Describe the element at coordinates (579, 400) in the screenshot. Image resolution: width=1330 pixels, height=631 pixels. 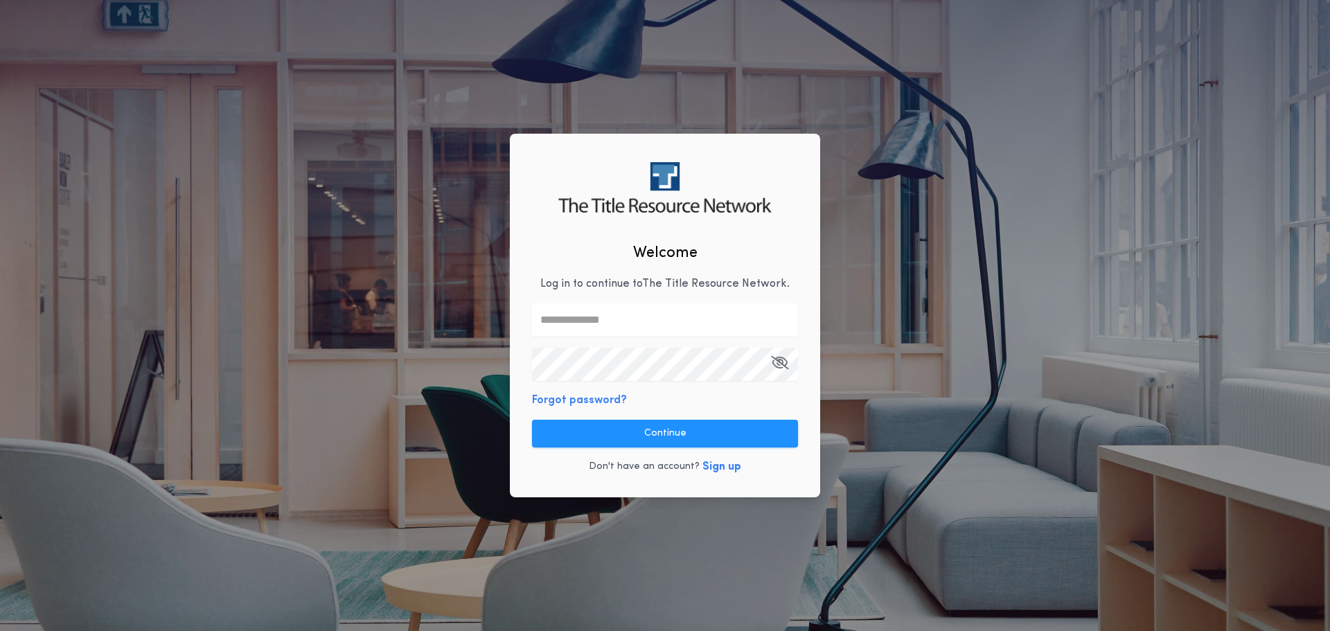
I see `button: Forgot password?` at that location.